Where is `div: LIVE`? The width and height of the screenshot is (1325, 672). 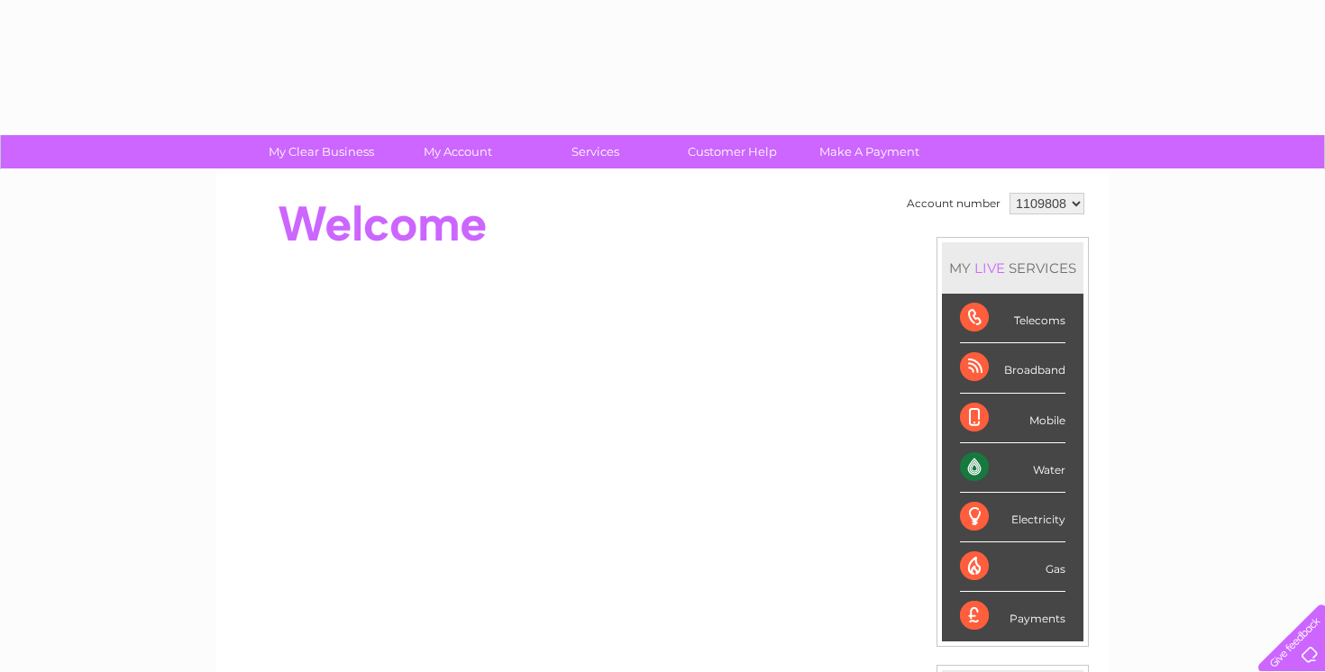 div: LIVE is located at coordinates (990, 268).